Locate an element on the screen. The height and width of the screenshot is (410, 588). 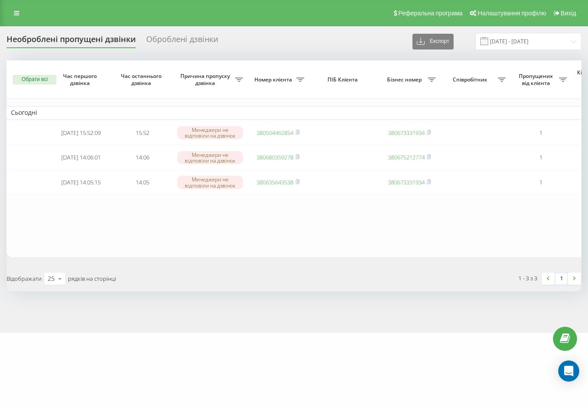
span: Бізнес номер is located at coordinates (405, 80).